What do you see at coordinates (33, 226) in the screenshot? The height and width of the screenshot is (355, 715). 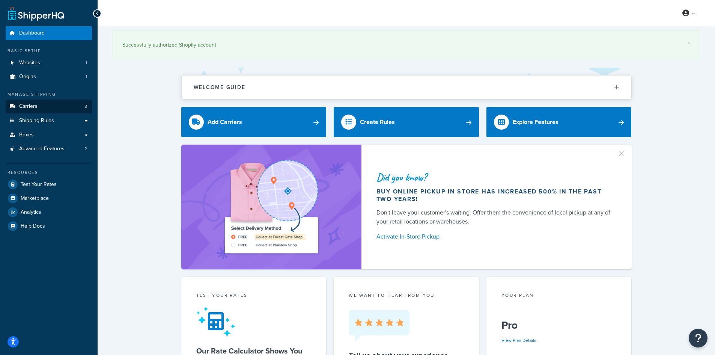 I see `span: Help Docs` at bounding box center [33, 226].